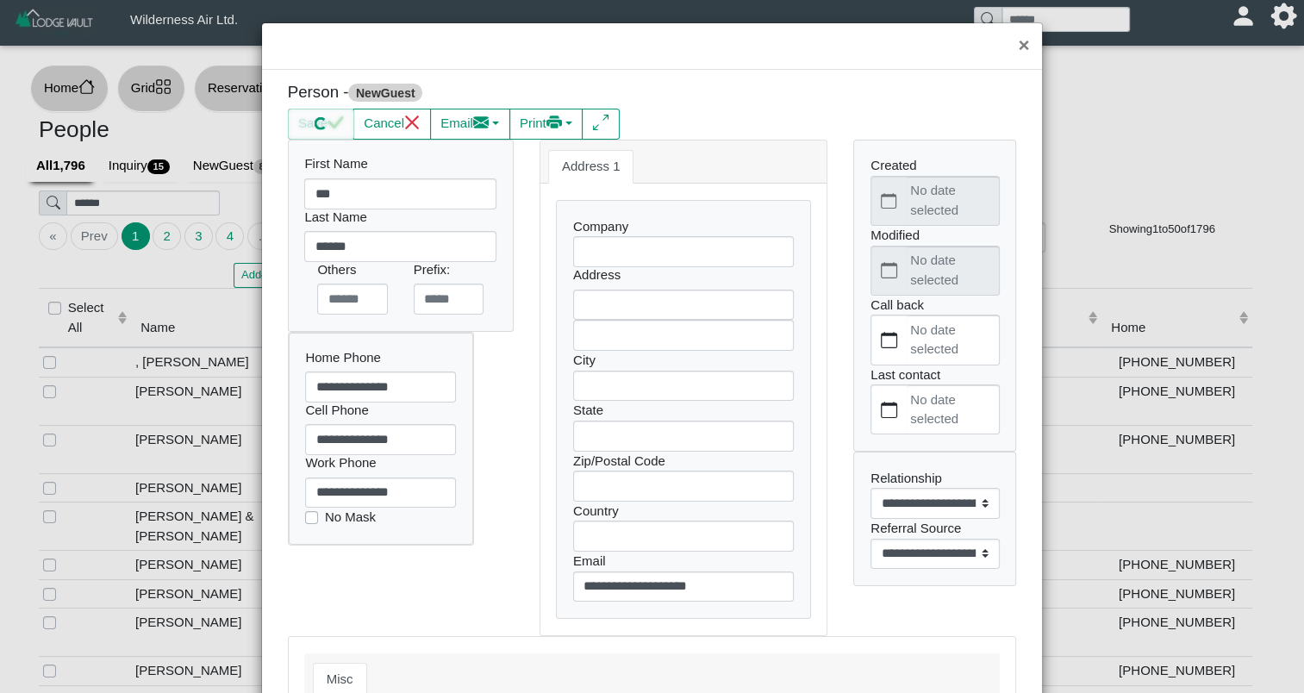 The image size is (1304, 693). Describe the element at coordinates (554, 122) in the screenshot. I see `svg: printer fill` at that location.